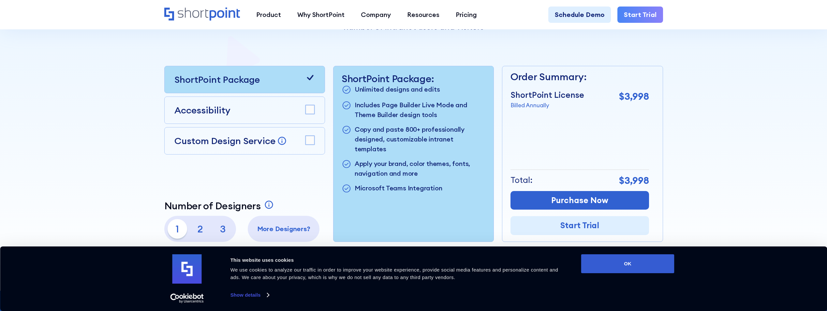 This screenshot has height=311, width=827. I want to click on p: Custom Design Service, so click(225, 141).